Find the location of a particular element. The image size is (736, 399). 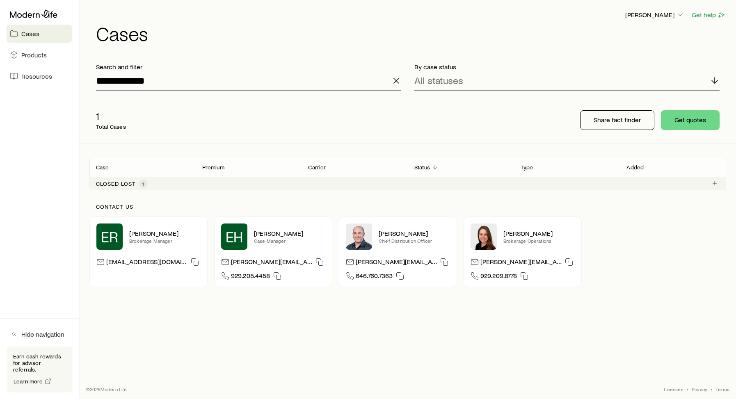

span: Products is located at coordinates (34, 55).